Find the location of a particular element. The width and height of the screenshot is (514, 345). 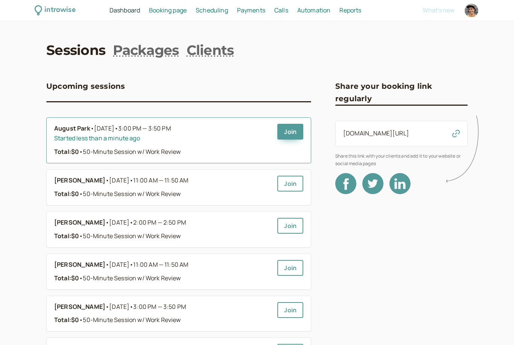

b: August Park is located at coordinates (72, 129).